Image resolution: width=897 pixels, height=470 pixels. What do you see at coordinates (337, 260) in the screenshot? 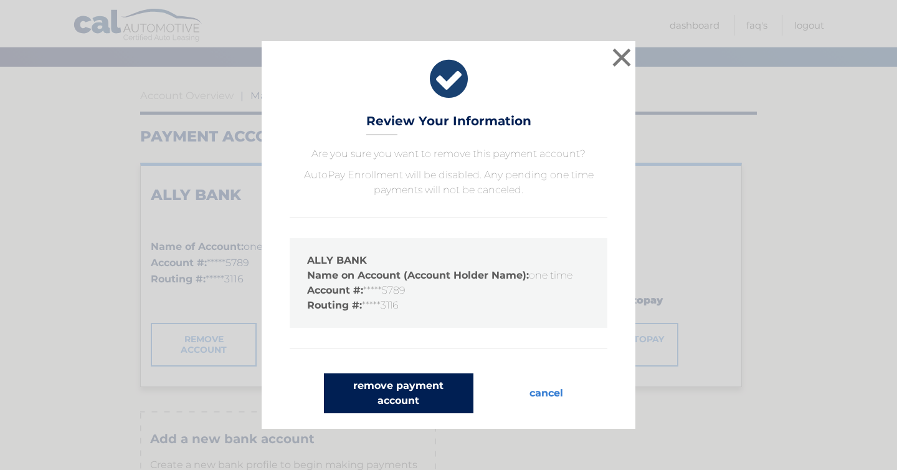
I see `strong: ALLY BANK` at bounding box center [337, 260].